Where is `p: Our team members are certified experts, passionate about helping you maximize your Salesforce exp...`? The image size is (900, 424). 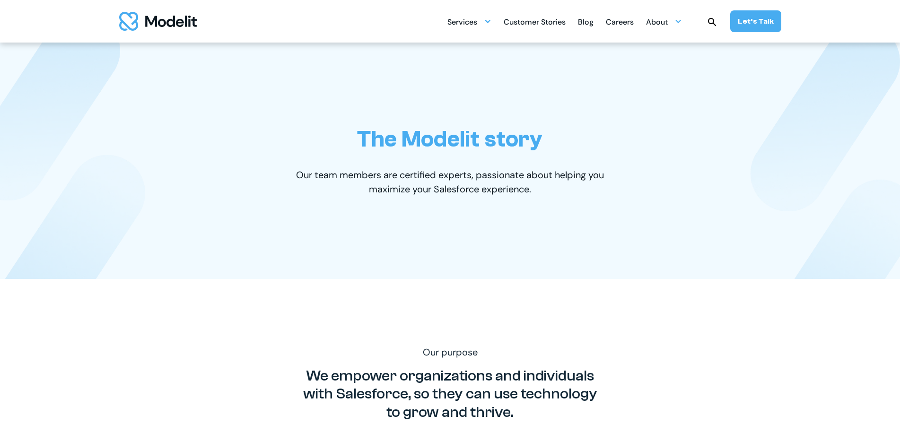
p: Our team members are certified experts, passionate about helping you maximize your Salesforce exp... is located at coordinates (450, 182).